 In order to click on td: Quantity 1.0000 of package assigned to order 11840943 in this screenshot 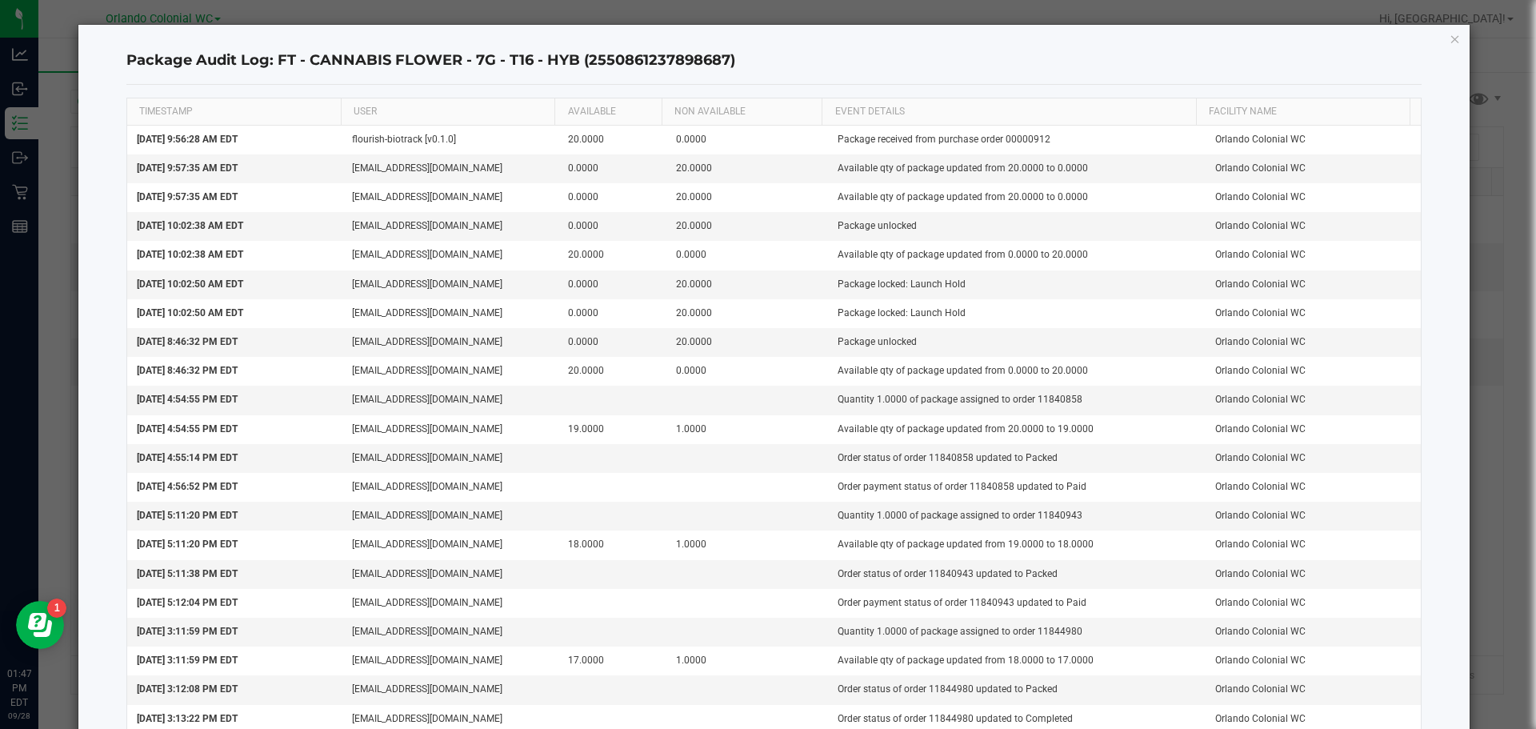, I will do `click(1017, 516)`.